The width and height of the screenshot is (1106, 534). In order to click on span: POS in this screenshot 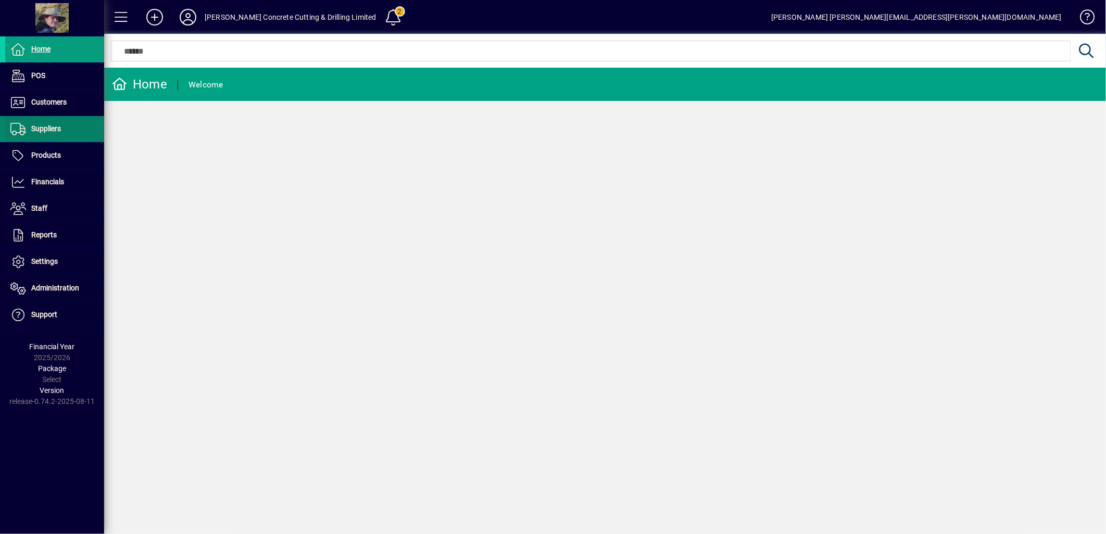, I will do `click(38, 76)`.